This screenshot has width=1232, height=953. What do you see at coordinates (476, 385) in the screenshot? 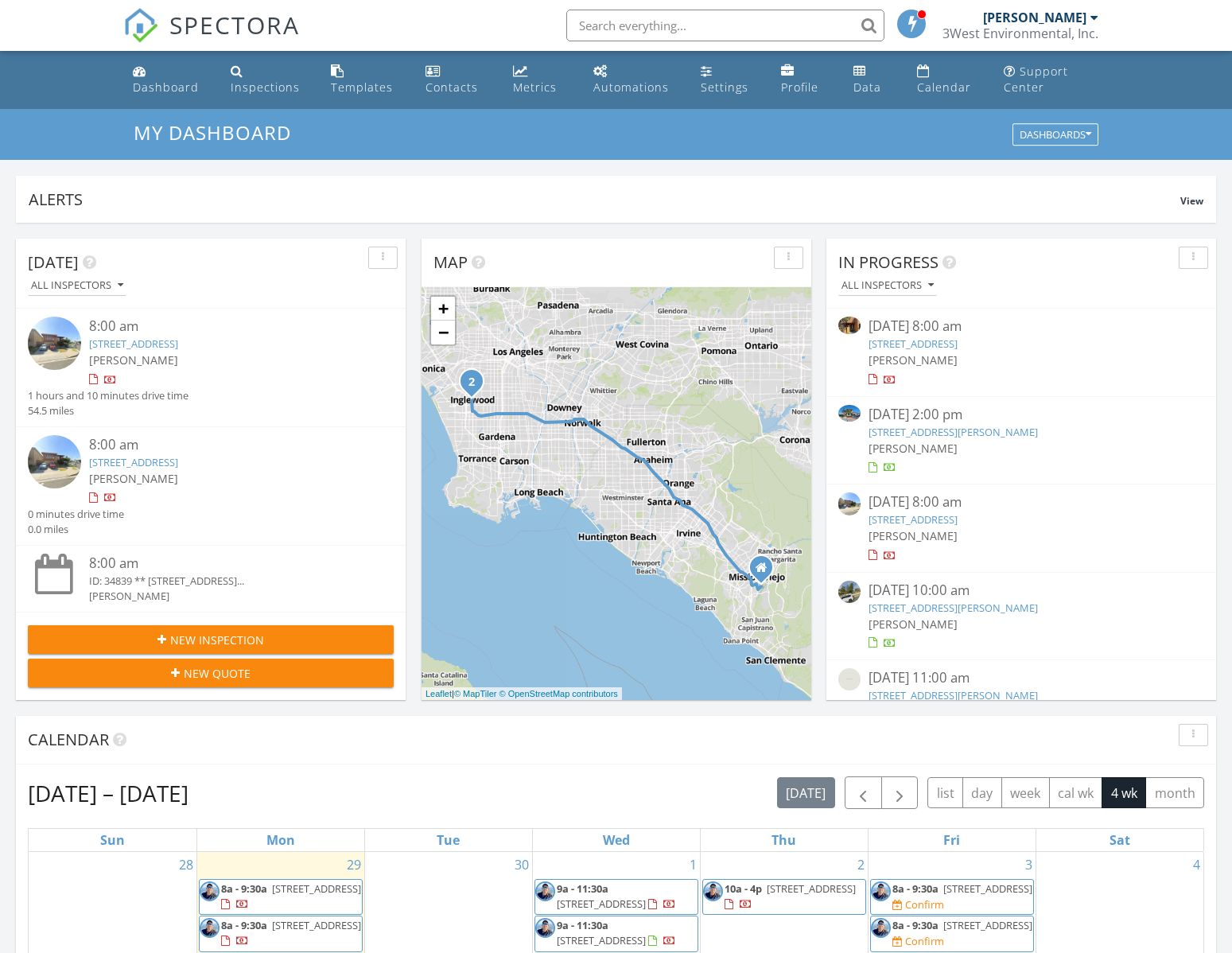
I see `div: 100 E Hillcrest Blvd Unit 6, Inglewood, CA 90301` at bounding box center [476, 385].